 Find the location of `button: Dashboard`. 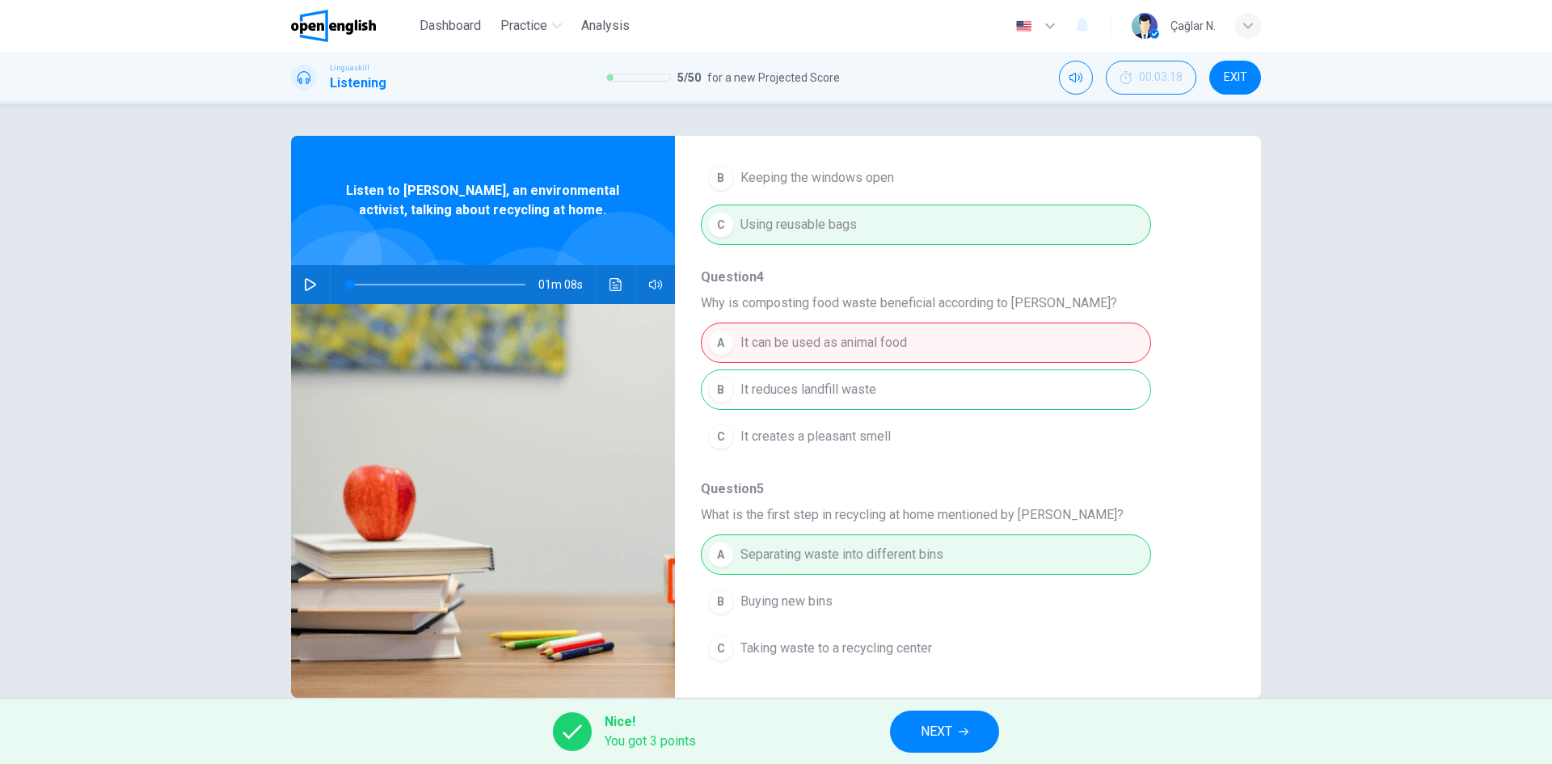

button: Dashboard is located at coordinates (450, 26).